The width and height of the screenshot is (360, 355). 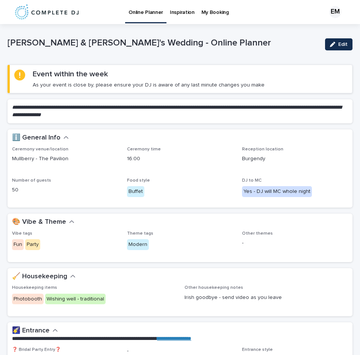 What do you see at coordinates (36, 350) in the screenshot?
I see `span: ❓ Bridal Party Entry❓` at bounding box center [36, 350].